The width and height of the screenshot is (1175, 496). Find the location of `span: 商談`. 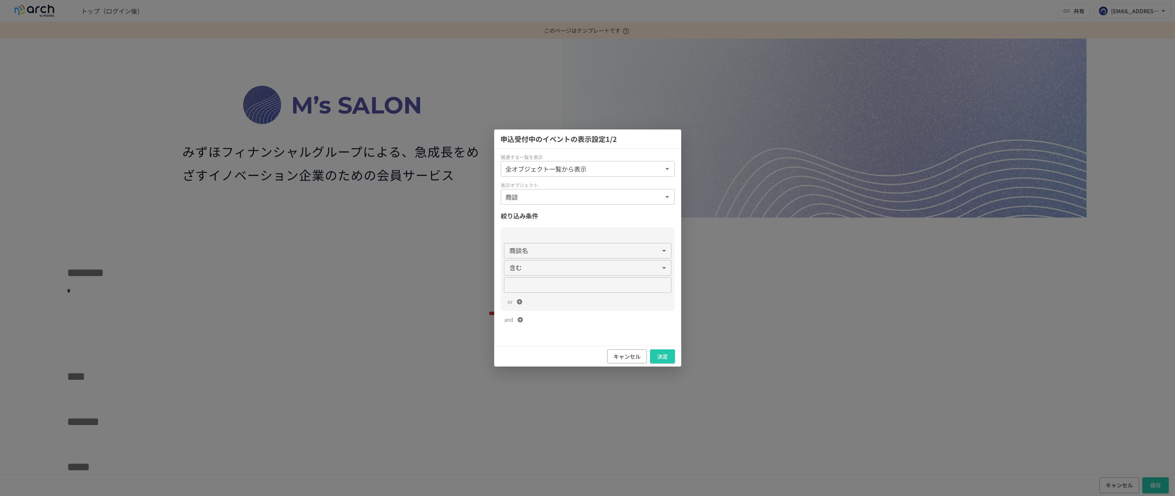

span: 商談 is located at coordinates (584, 197).